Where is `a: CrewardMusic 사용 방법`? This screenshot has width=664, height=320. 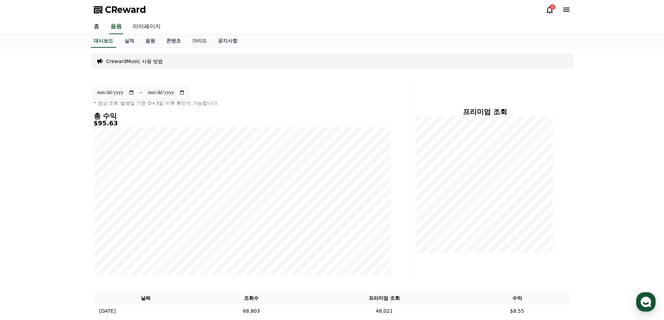
a: CrewardMusic 사용 방법 is located at coordinates (135, 61).